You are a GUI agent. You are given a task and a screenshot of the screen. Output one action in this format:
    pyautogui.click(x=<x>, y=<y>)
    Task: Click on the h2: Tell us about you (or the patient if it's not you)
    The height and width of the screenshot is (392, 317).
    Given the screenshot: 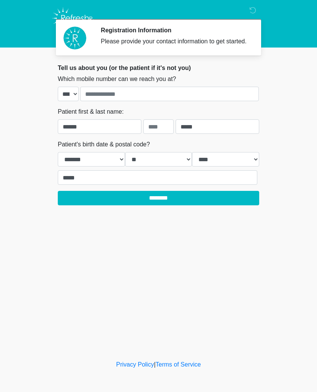 What is the action you would take?
    pyautogui.click(x=159, y=68)
    